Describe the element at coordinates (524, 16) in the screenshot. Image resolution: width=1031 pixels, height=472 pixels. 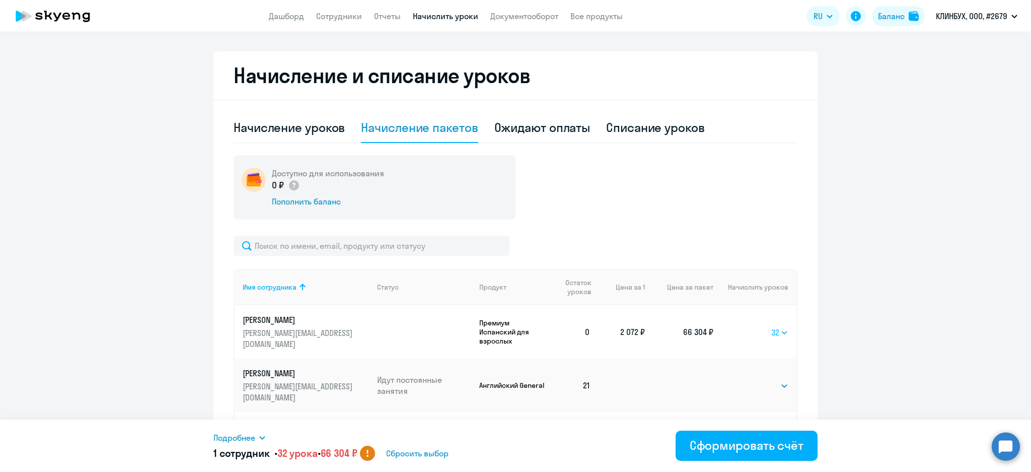
I see `a: Документооборот` at that location.